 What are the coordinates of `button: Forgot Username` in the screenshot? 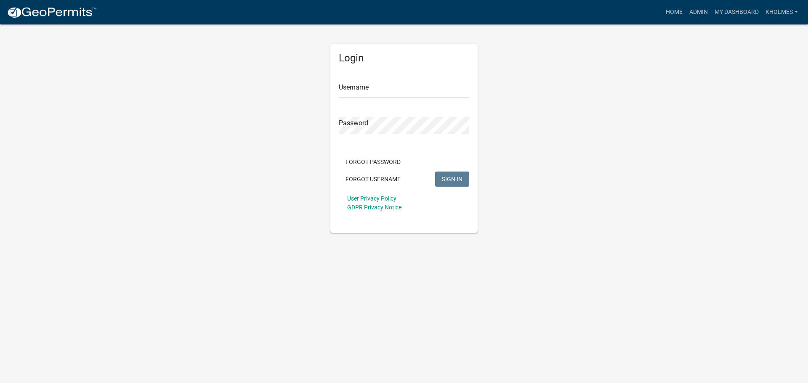 It's located at (373, 179).